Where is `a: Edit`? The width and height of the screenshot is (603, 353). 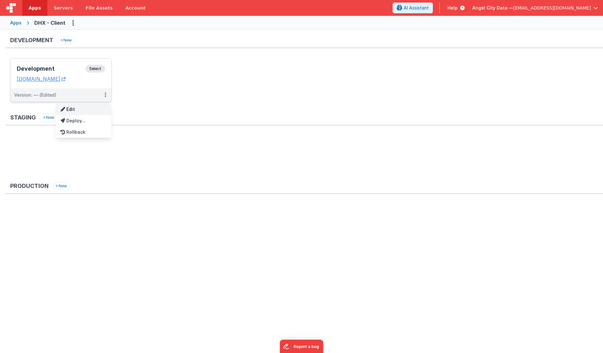 a: Edit is located at coordinates (83, 109).